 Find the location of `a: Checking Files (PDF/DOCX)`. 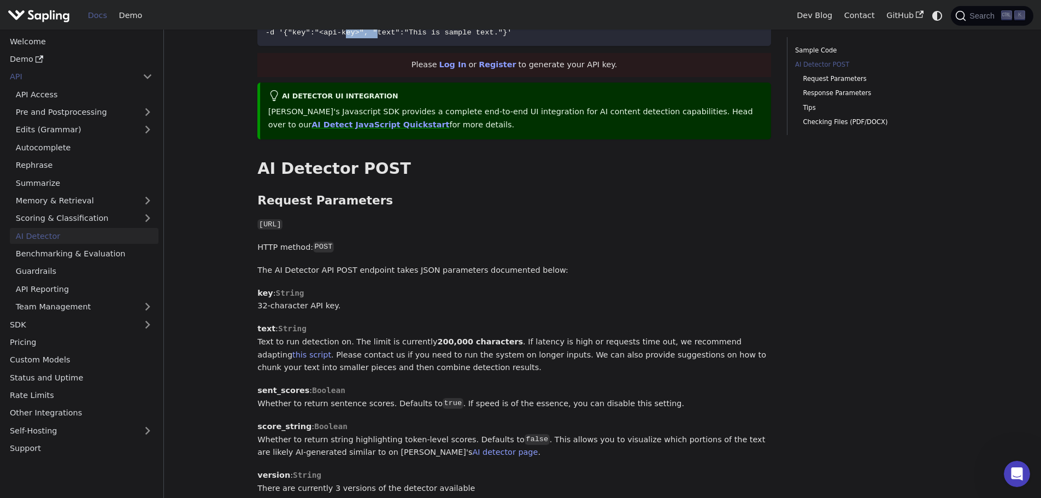

a: Checking Files (PDF/DOCX) is located at coordinates (871, 122).